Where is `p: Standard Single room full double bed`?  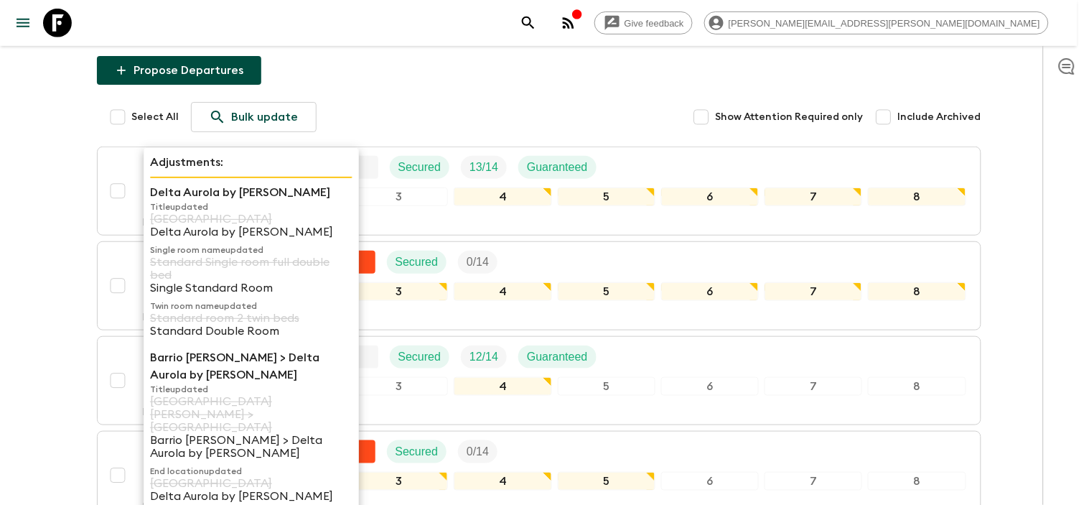 p: Standard Single room full double bed is located at coordinates (251, 269).